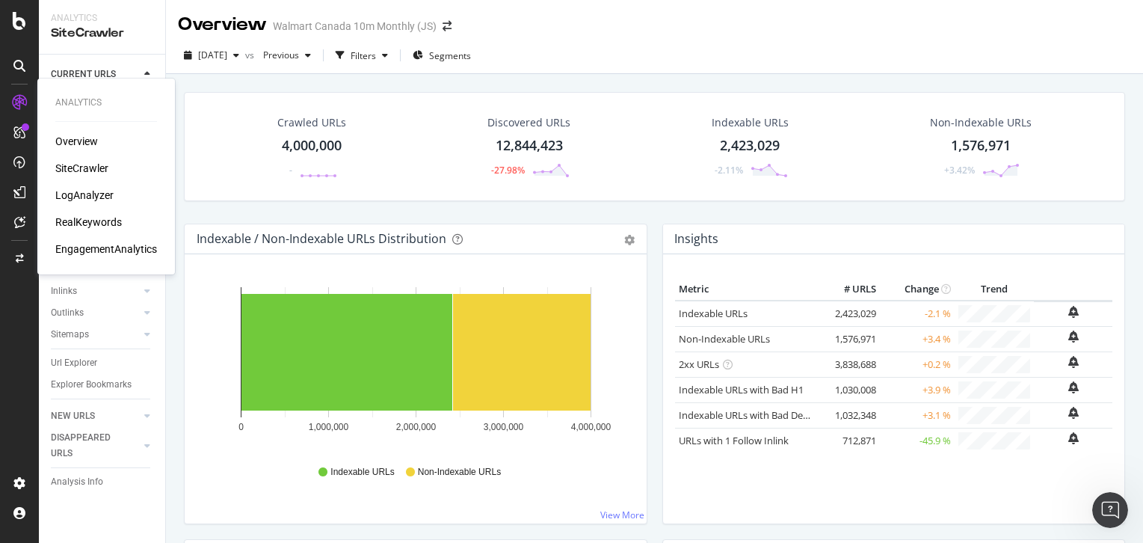 The image size is (1143, 543). I want to click on div: Discovered URLs, so click(528, 123).